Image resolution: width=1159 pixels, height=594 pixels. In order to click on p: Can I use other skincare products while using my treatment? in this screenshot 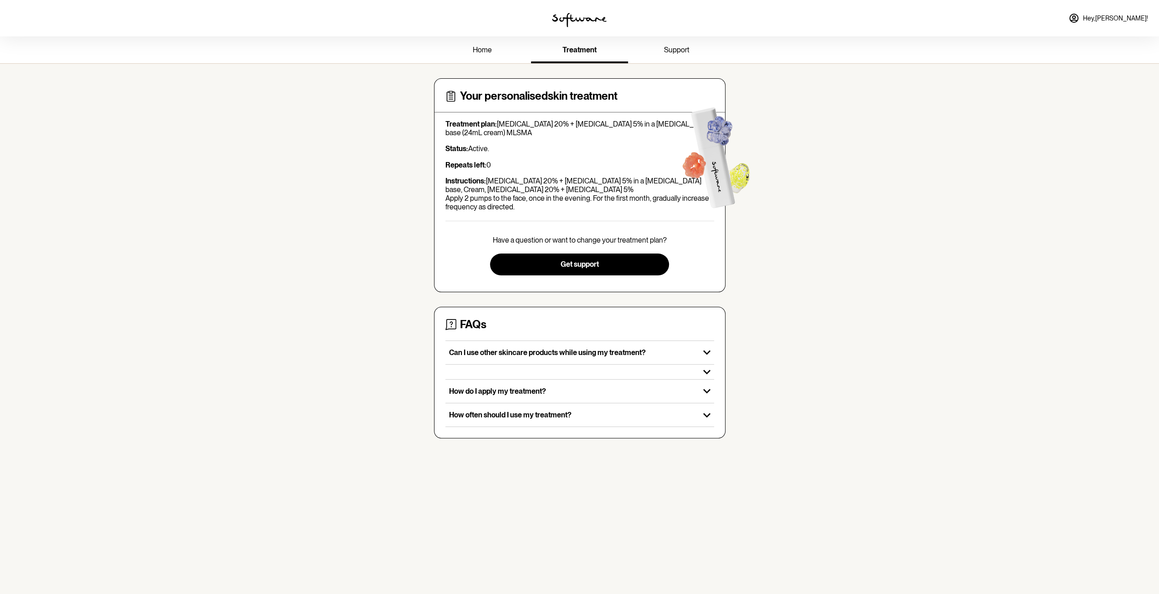, I will do `click(572, 352)`.